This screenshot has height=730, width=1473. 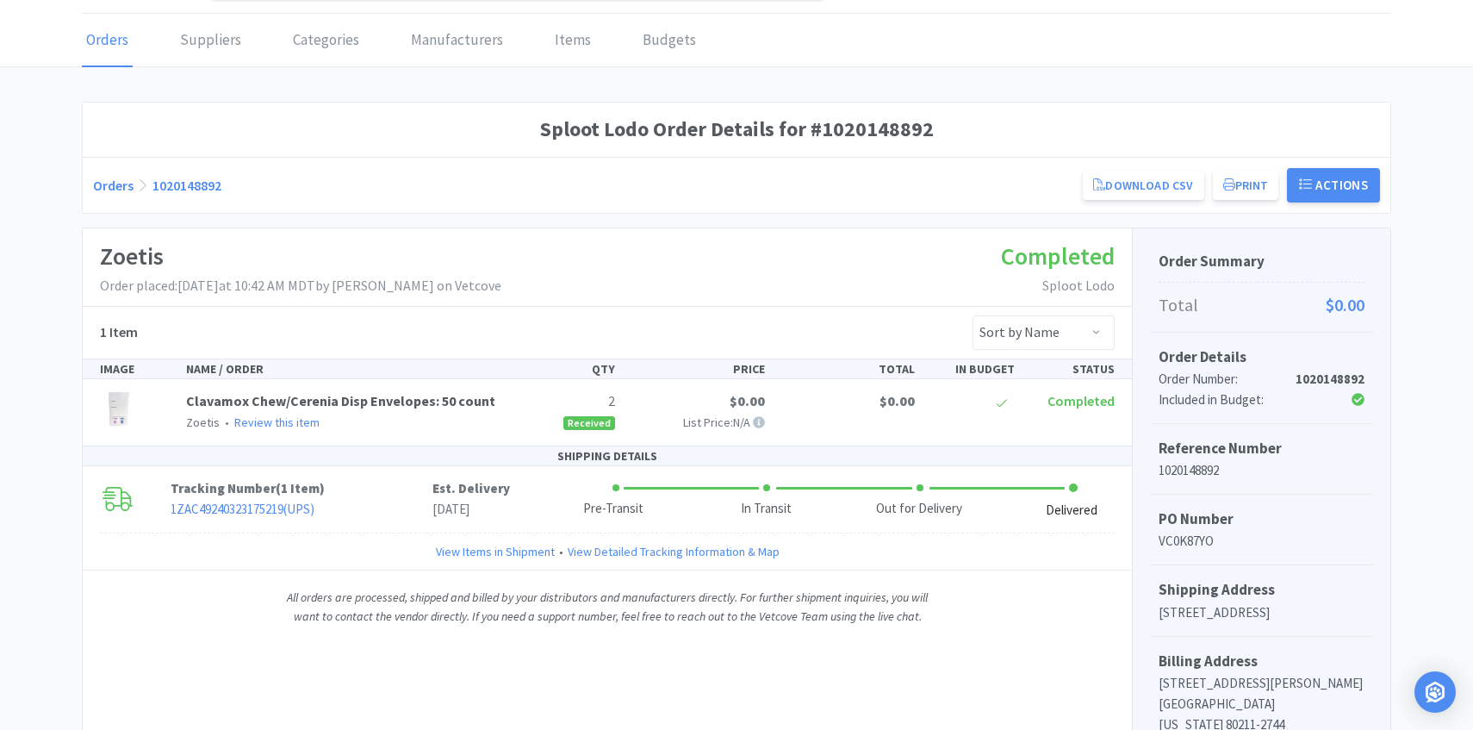 I want to click on a: Download CSV, so click(x=1143, y=185).